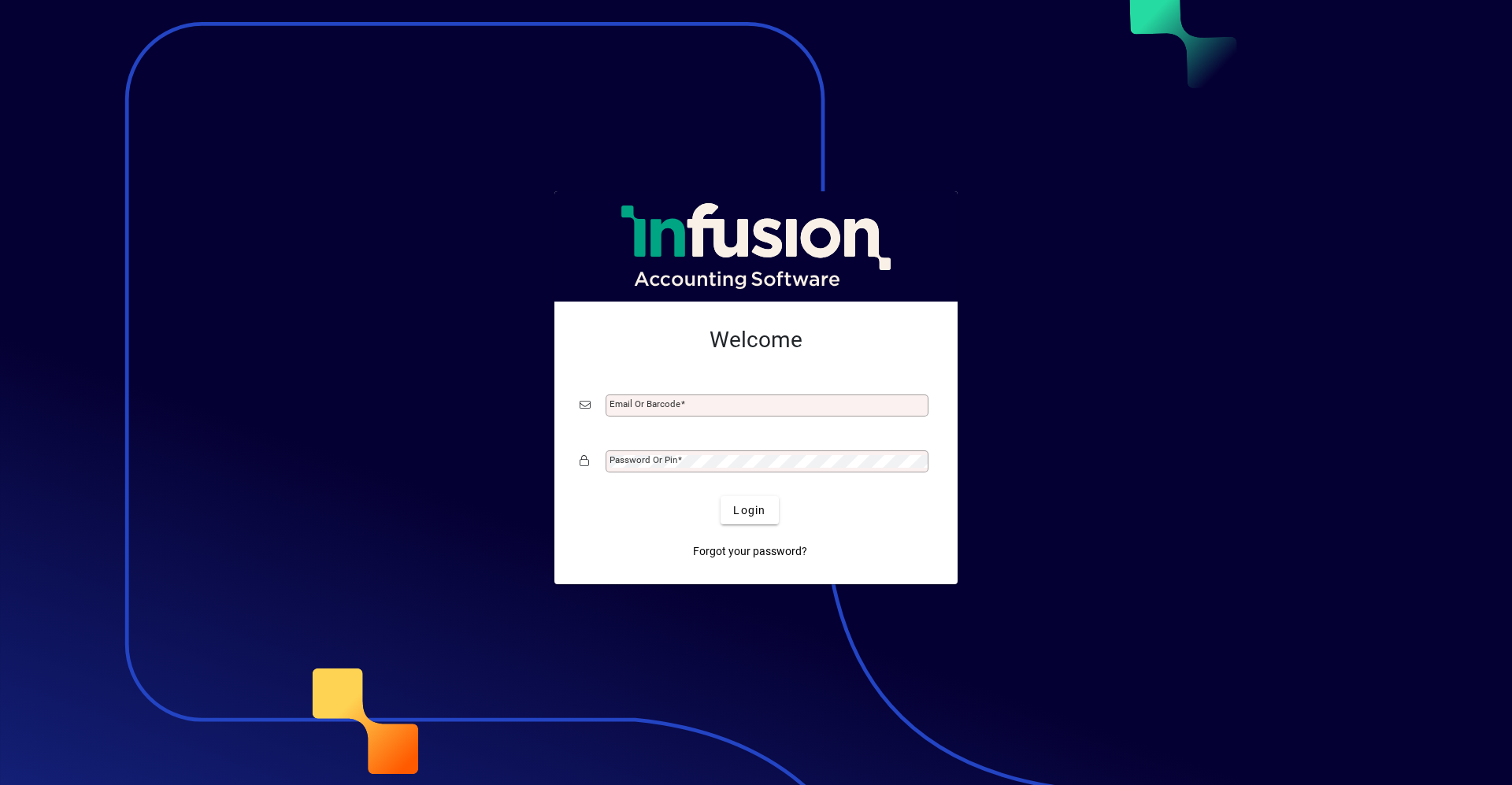  I want to click on h2: Welcome, so click(756, 340).